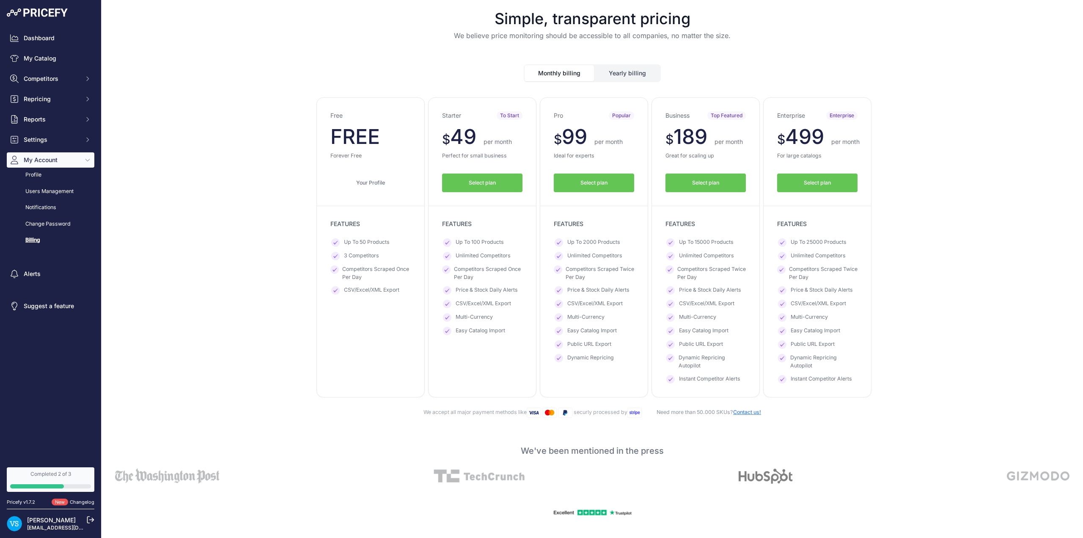  Describe the element at coordinates (818, 242) in the screenshot. I see `span: Up To 25000 Products` at that location.